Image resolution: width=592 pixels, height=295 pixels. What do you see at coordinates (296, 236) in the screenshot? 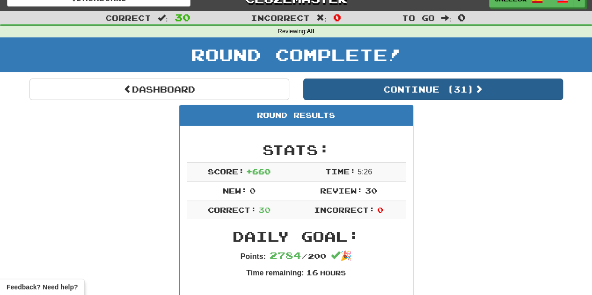
I see `h2: Daily Goal:` at bounding box center [296, 236].